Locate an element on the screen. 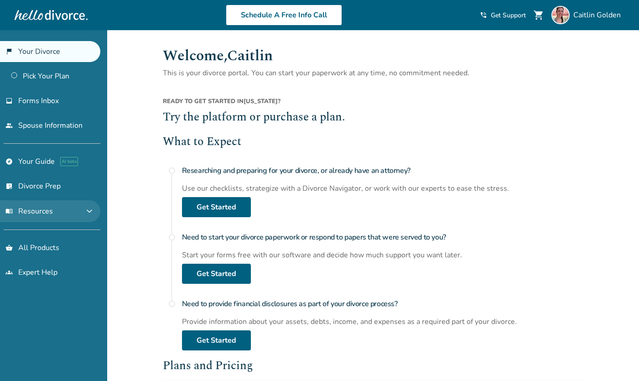  span: list_alt_check is located at coordinates (9, 186).